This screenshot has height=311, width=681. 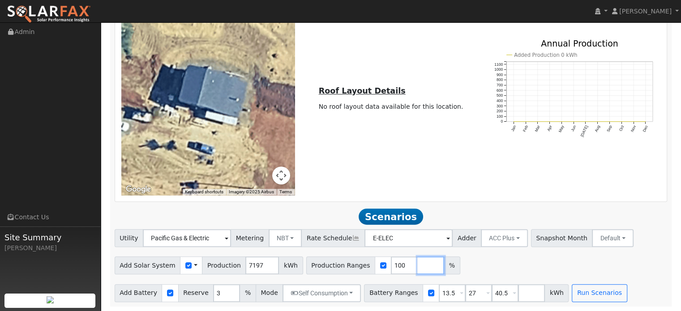 I want to click on text: Dec, so click(x=646, y=128).